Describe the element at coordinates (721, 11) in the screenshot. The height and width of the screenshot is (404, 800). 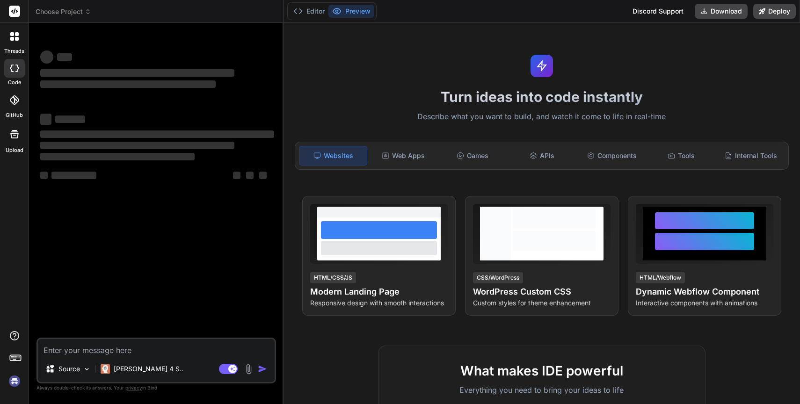
I see `button: Download` at that location.